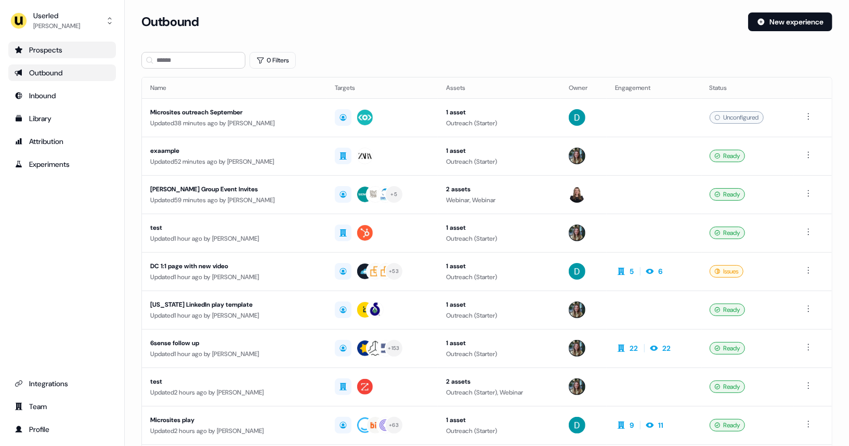  What do you see at coordinates (737, 117) in the screenshot?
I see `div: Unconfigured` at bounding box center [737, 117].